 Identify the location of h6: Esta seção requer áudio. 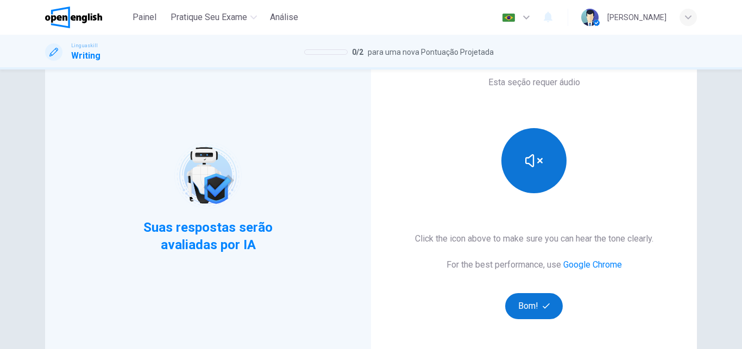
(534, 83).